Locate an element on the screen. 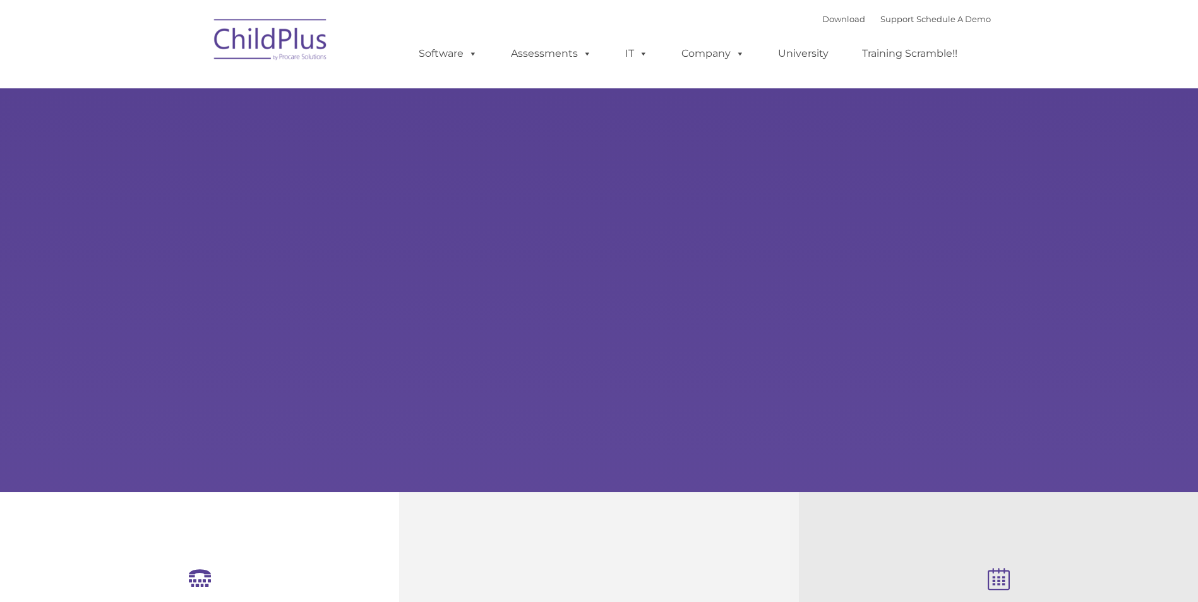 The width and height of the screenshot is (1198, 602). a: Download is located at coordinates (844, 19).